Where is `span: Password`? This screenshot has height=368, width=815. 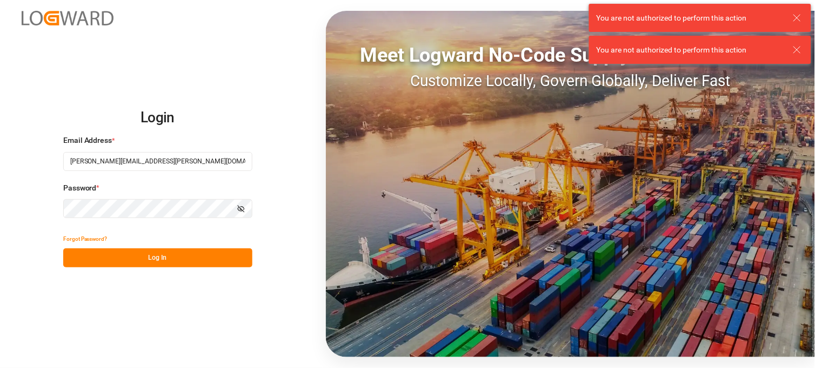 span: Password is located at coordinates (80, 188).